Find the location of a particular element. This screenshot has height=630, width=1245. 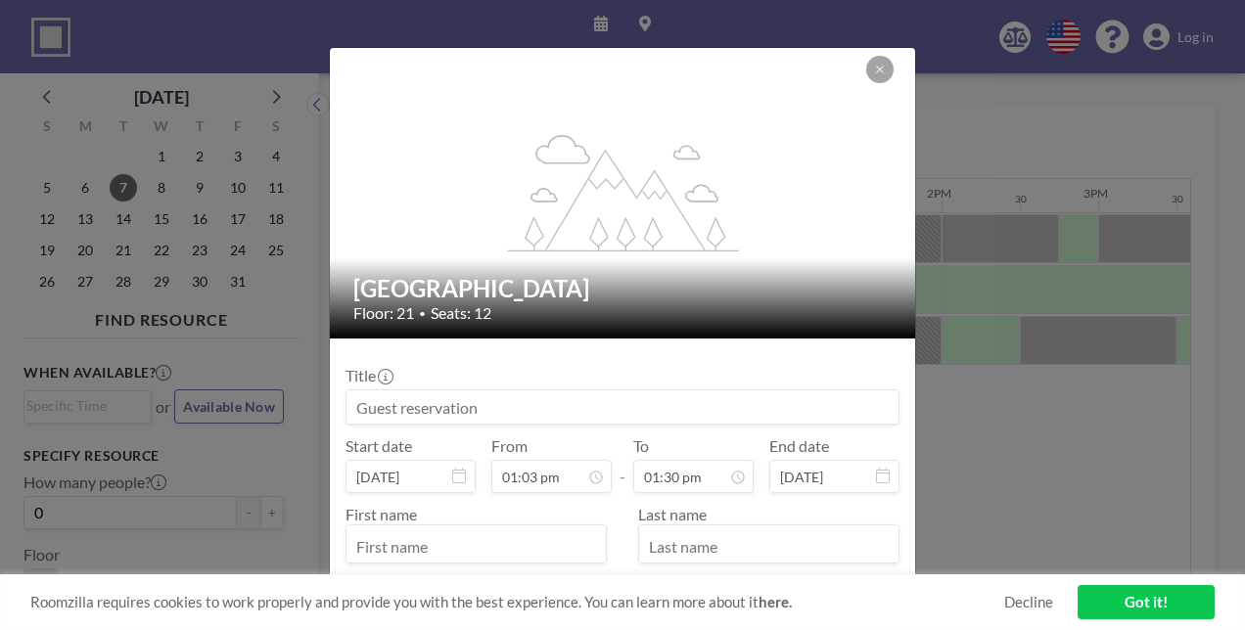

label: First name is located at coordinates (381, 514).